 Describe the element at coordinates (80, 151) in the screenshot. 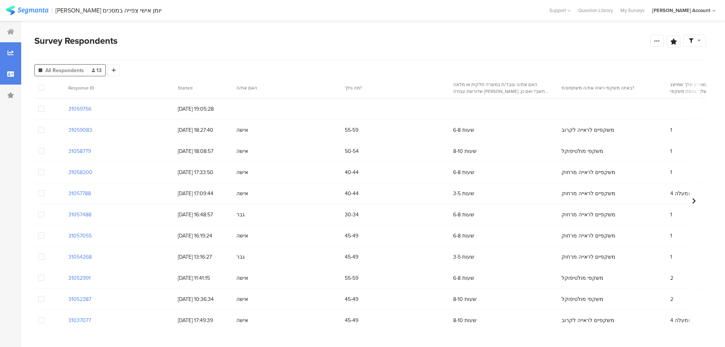

I see `section: 31058779` at that location.